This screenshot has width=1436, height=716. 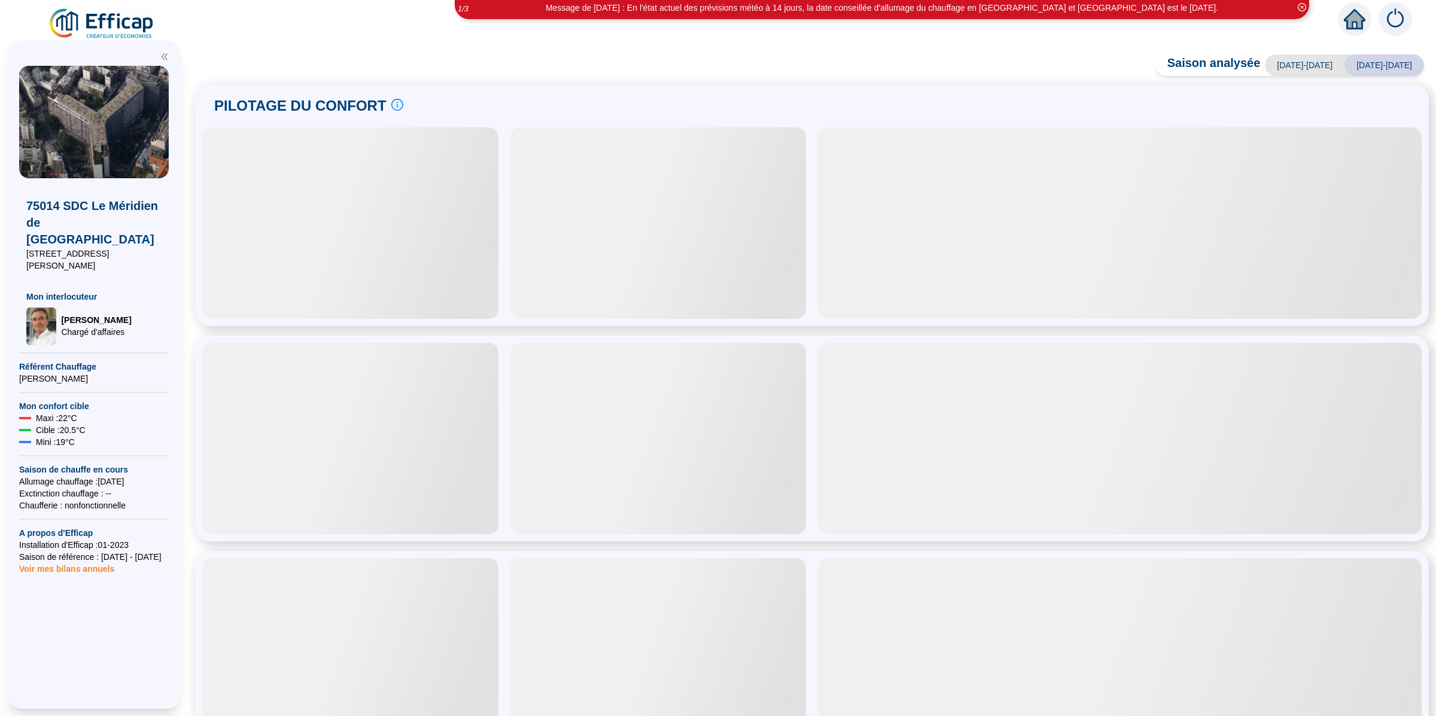 I want to click on span: Exctinction chauffage : --, so click(x=94, y=494).